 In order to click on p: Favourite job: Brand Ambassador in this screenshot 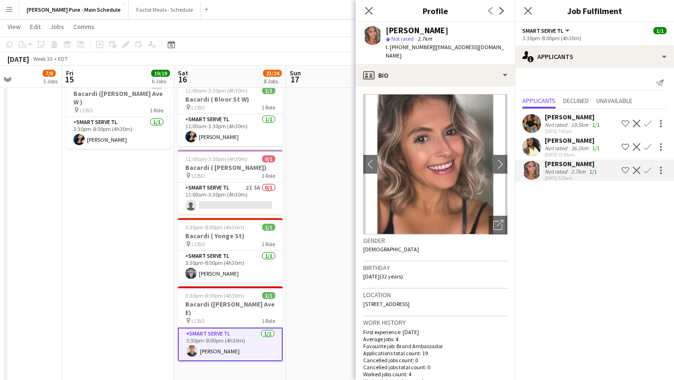, I will do `click(435, 346)`.